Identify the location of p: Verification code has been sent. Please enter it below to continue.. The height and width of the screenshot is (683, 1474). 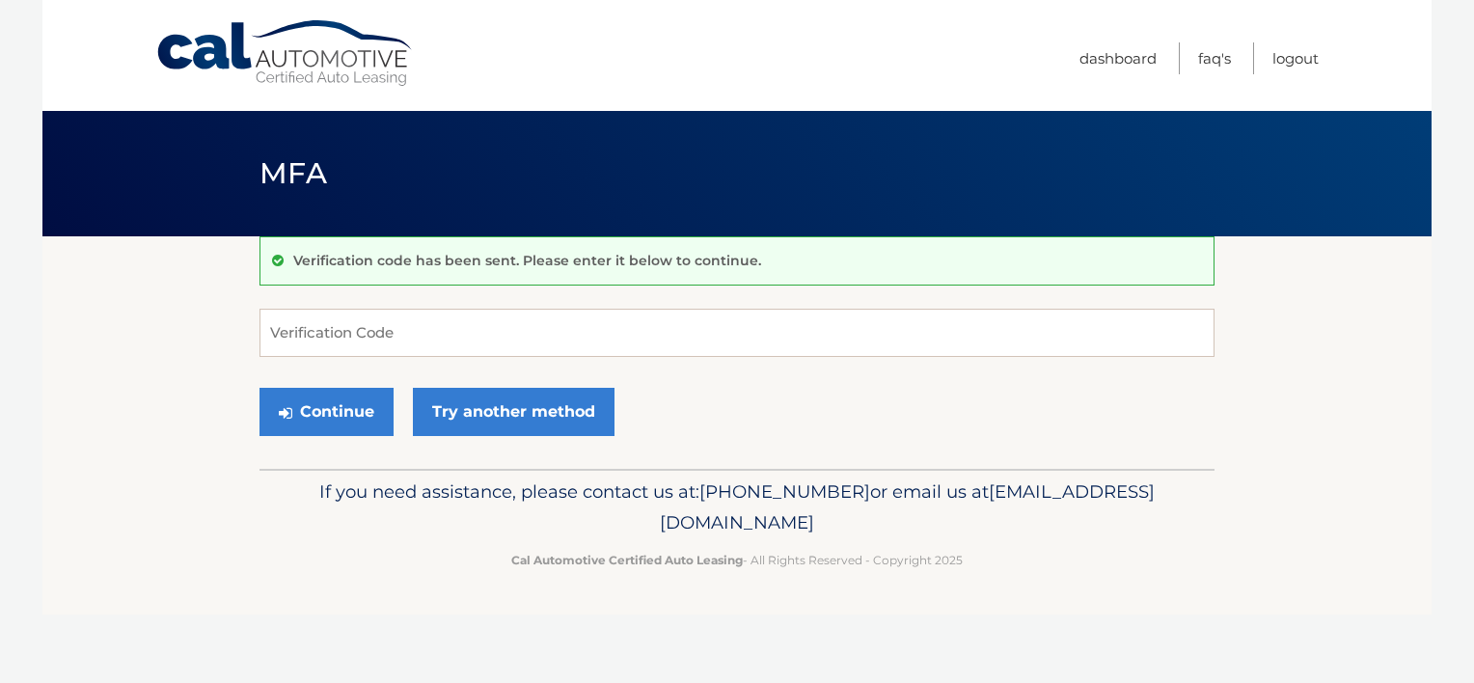
(527, 260).